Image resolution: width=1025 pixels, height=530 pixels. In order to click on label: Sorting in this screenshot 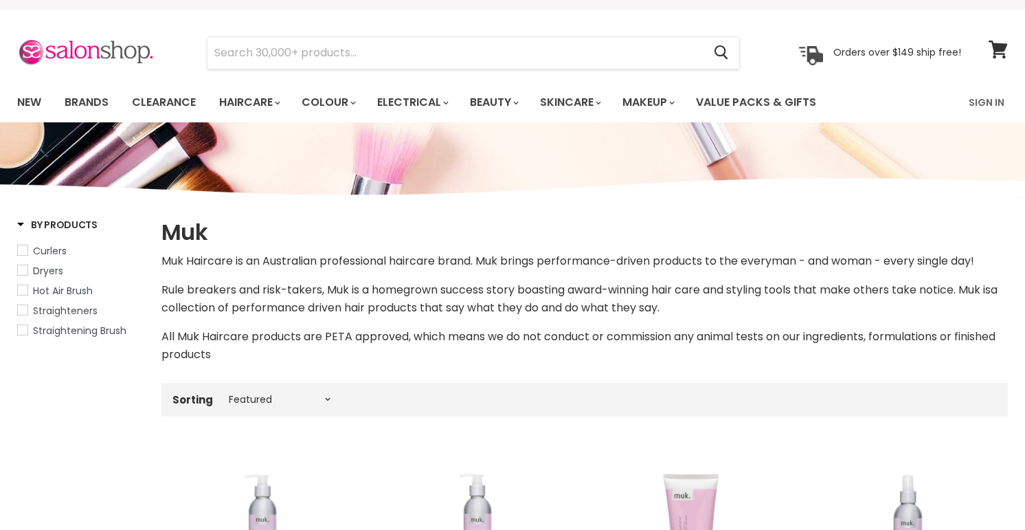, I will do `click(192, 399)`.